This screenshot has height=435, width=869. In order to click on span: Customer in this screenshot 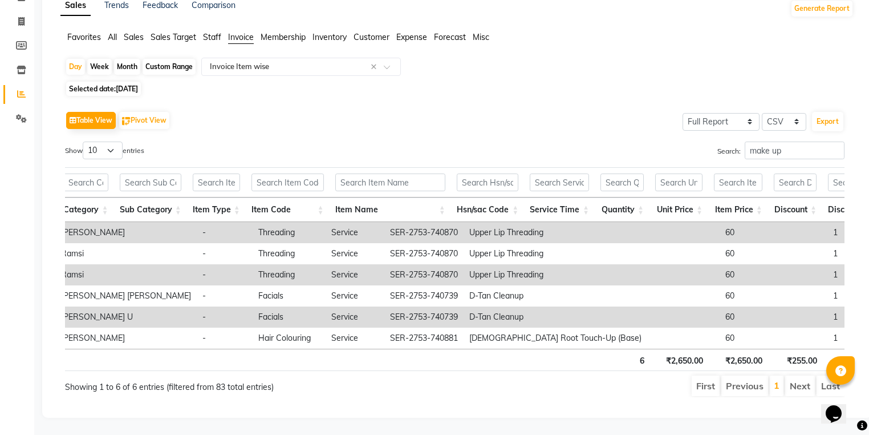, I will do `click(371, 37)`.